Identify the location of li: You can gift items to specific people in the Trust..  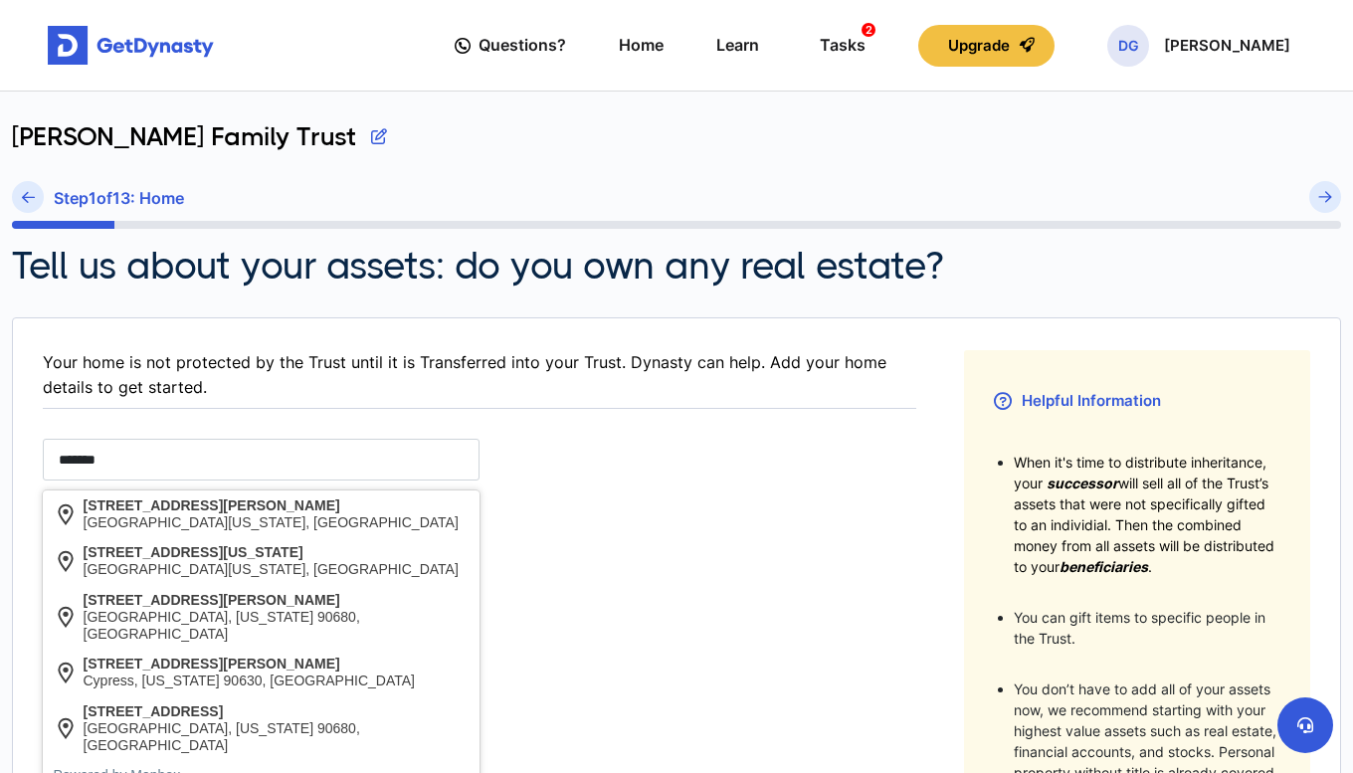
(1147, 628).